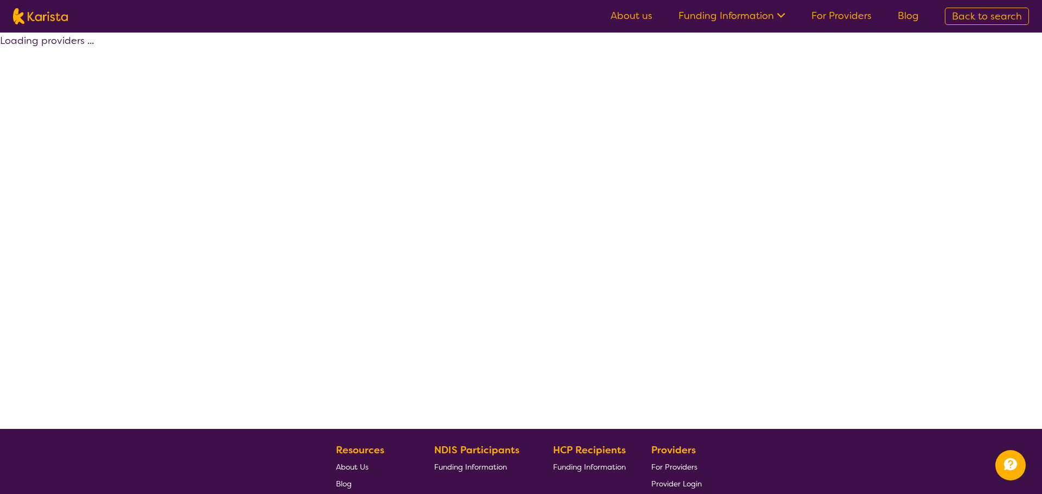 This screenshot has width=1042, height=494. Describe the element at coordinates (631, 16) in the screenshot. I see `a: About us` at that location.